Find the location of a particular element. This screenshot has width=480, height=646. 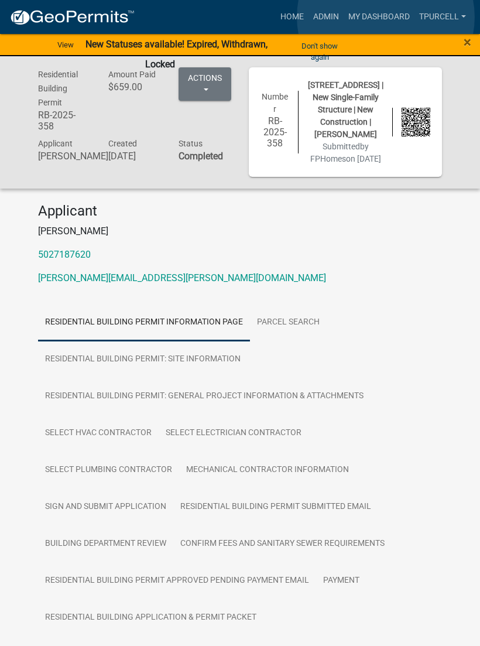

a: Tpurcell is located at coordinates (442, 17).